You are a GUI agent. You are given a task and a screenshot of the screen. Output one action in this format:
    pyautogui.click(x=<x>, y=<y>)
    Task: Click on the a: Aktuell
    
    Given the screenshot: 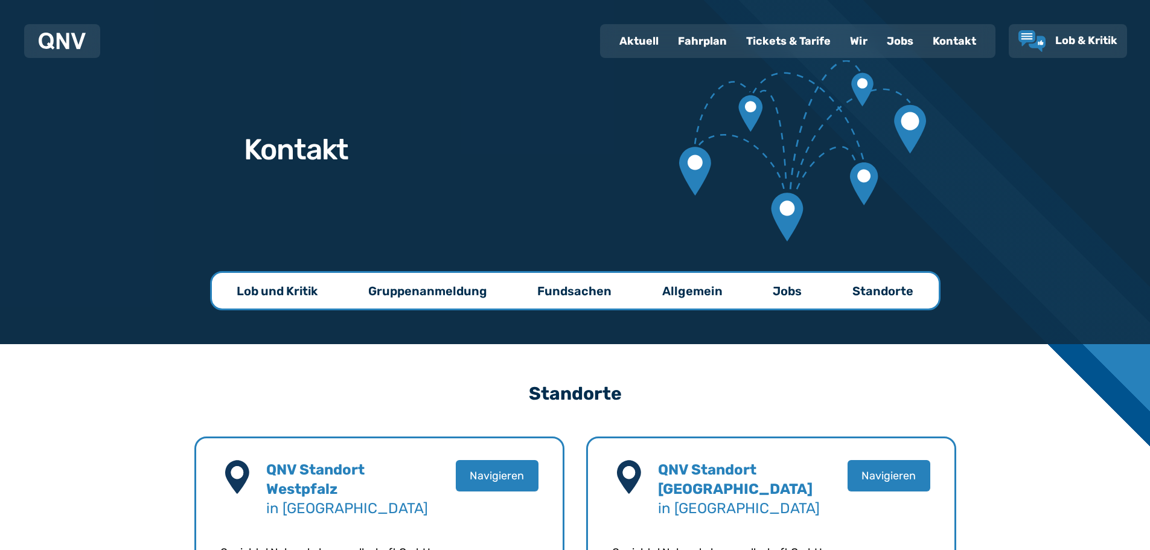 What is the action you would take?
    pyautogui.click(x=639, y=41)
    